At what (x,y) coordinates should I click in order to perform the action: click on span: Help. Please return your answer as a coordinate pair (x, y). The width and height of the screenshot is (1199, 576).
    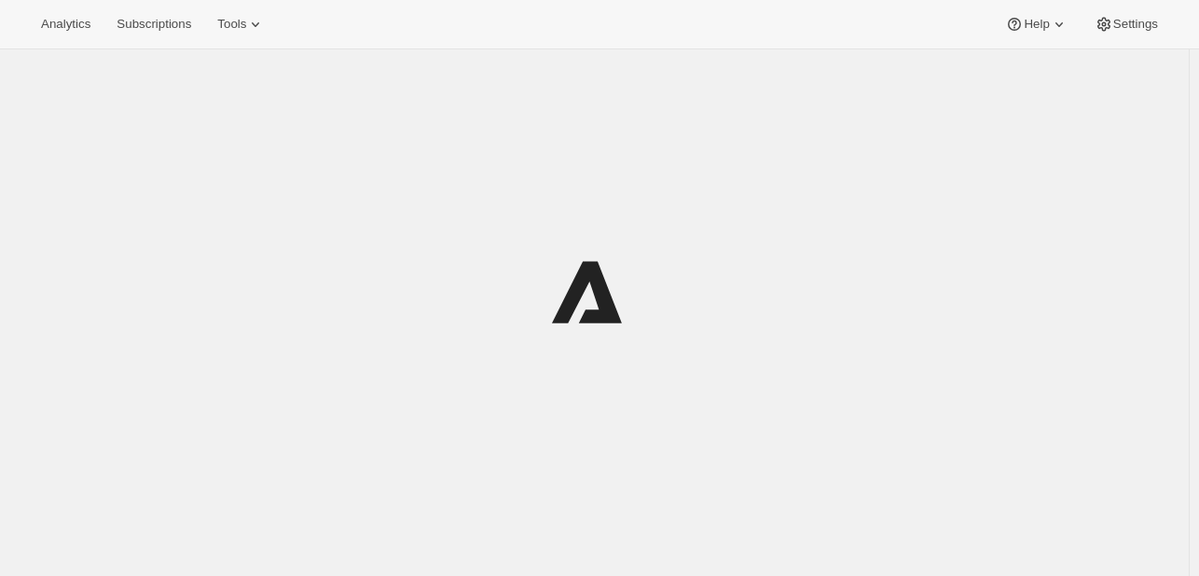
    Looking at the image, I should click on (1036, 24).